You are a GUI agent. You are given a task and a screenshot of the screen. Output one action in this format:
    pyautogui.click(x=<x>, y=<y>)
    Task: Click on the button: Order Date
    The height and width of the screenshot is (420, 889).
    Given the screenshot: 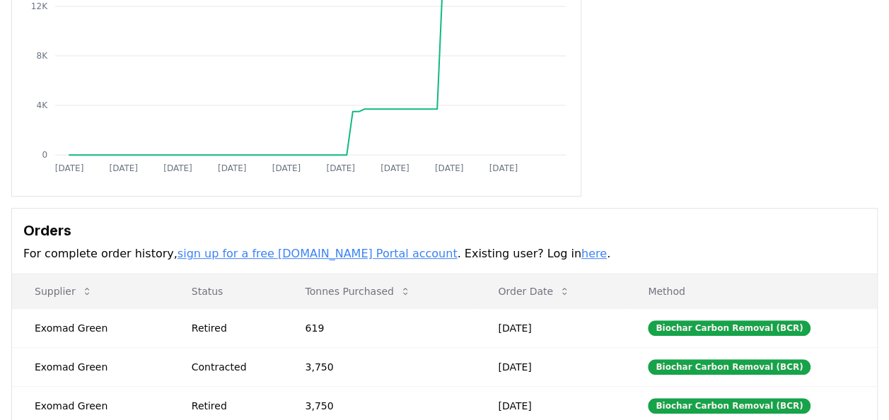 What is the action you would take?
    pyautogui.click(x=534, y=292)
    